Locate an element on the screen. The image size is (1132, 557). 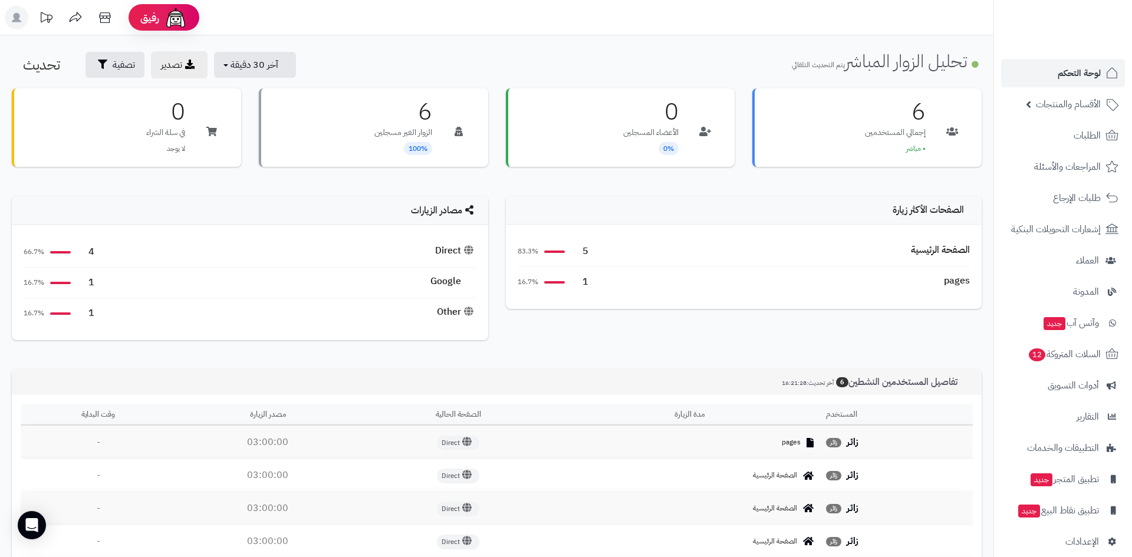
h3: تفاصيل المستخدمين النشطين is located at coordinates (872, 382).